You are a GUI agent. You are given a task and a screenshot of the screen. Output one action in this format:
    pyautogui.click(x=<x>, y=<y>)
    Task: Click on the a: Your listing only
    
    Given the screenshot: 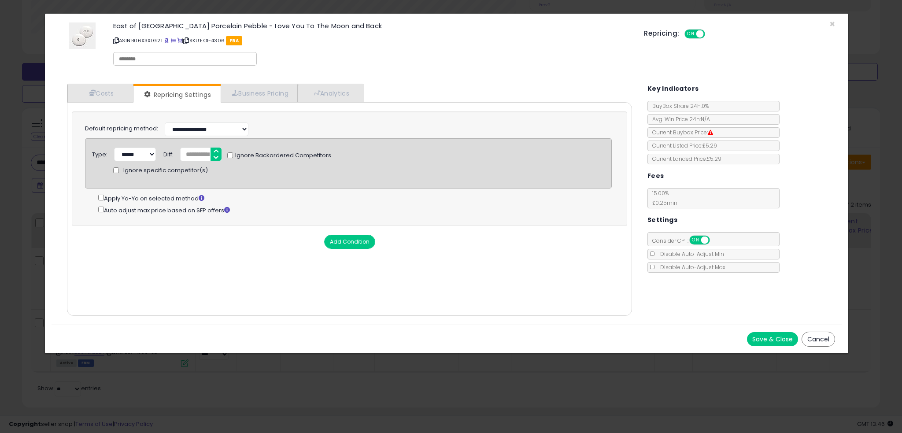 What is the action you would take?
    pyautogui.click(x=179, y=41)
    